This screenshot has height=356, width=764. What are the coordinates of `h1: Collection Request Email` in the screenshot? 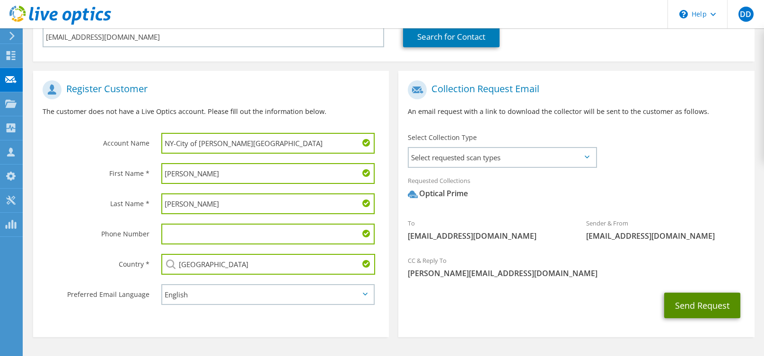 It's located at (574, 90).